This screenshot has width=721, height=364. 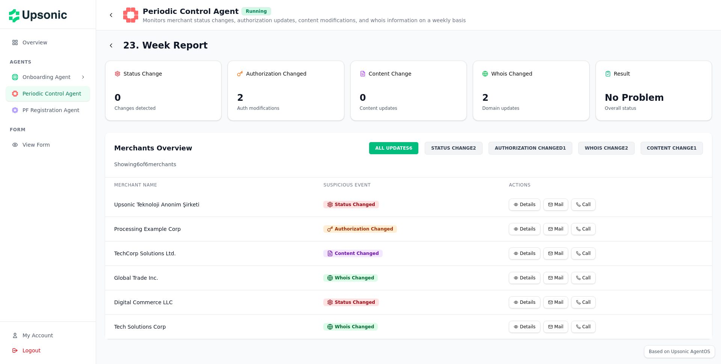 What do you see at coordinates (210, 253) in the screenshot?
I see `div: TechCorp Solutions Ltd.` at bounding box center [210, 253].